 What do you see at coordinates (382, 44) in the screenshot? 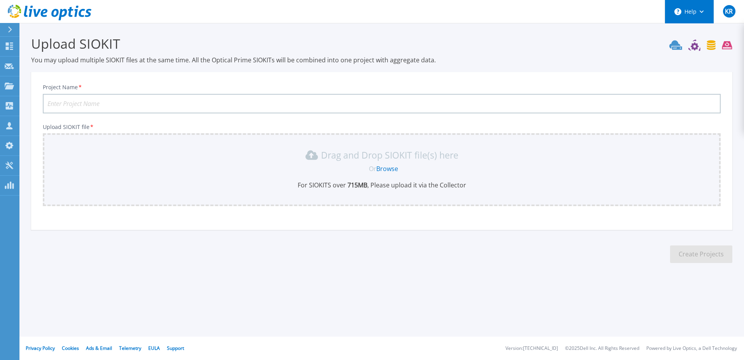
I see `h3: Upload SIOKIT` at bounding box center [382, 44].